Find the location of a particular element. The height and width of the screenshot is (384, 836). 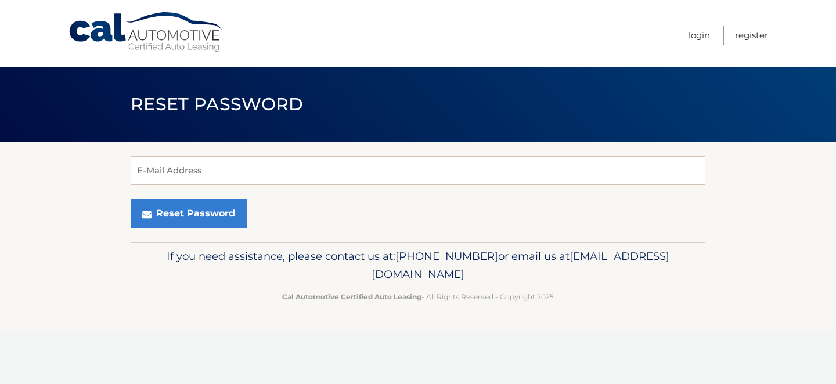

a: Cal Automotive is located at coordinates (146, 32).